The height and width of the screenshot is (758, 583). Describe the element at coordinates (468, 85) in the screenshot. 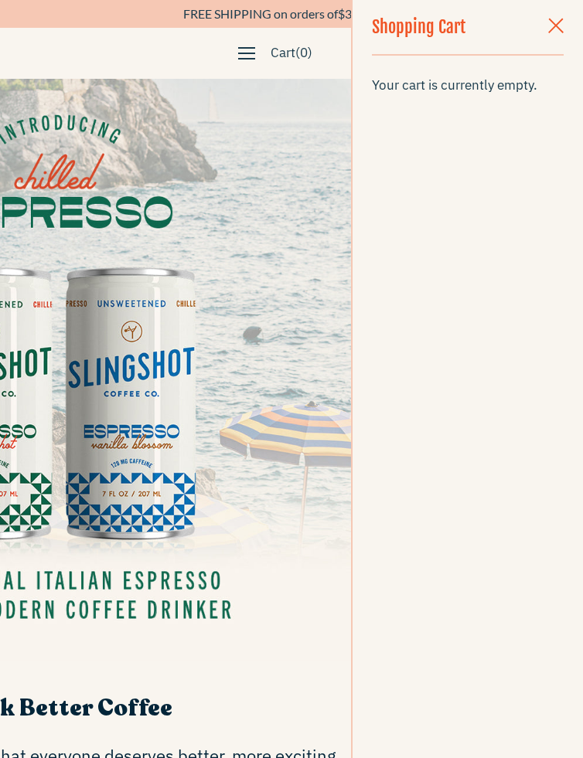

I see `p: Your cart is currently empty.` at that location.